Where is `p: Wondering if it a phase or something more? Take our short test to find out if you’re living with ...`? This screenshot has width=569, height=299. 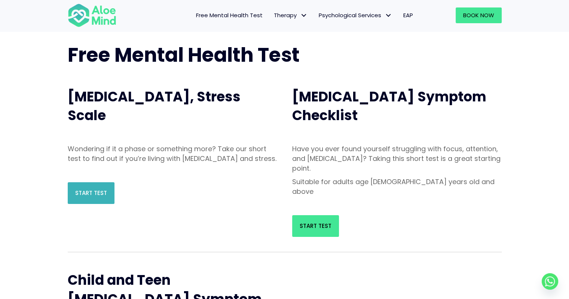
p: Wondering if it a phase or something more? Take our short test to find out if you’re living with ... is located at coordinates (173, 154).